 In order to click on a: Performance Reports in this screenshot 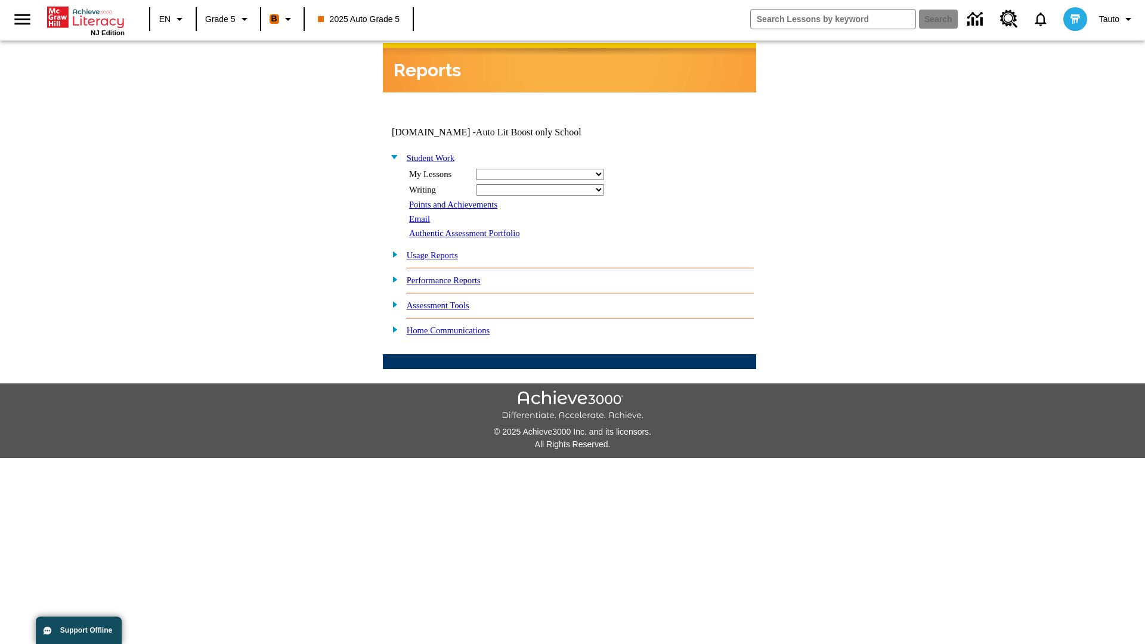, I will do `click(444, 280)`.